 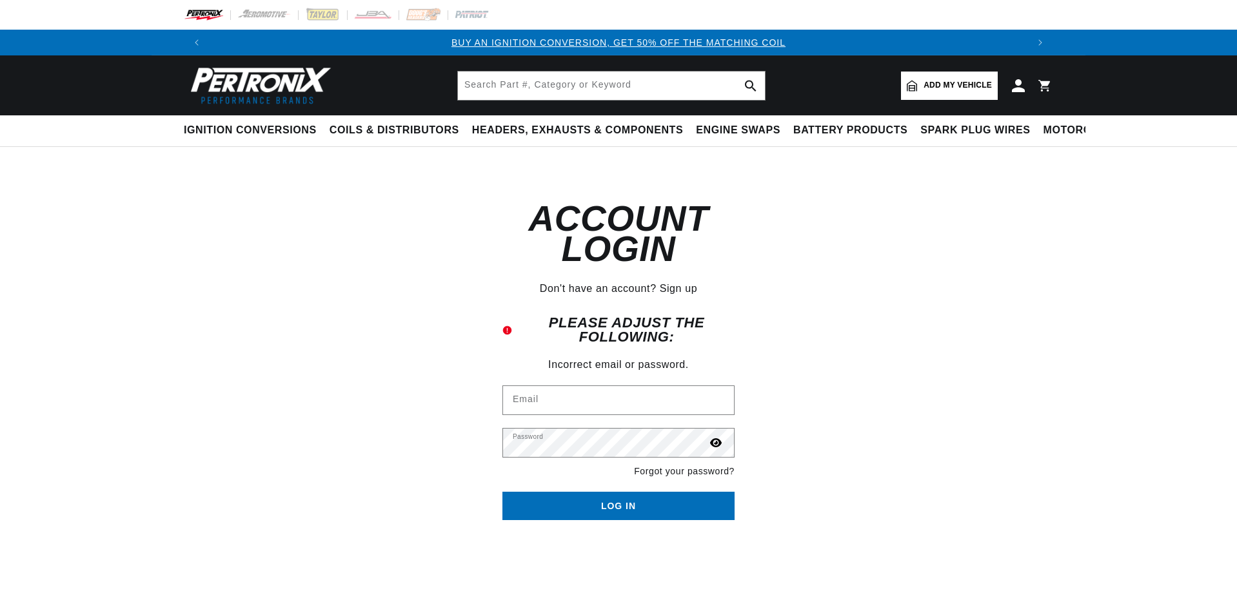 What do you see at coordinates (684, 471) in the screenshot?
I see `a: Forgot your password?` at bounding box center [684, 471].